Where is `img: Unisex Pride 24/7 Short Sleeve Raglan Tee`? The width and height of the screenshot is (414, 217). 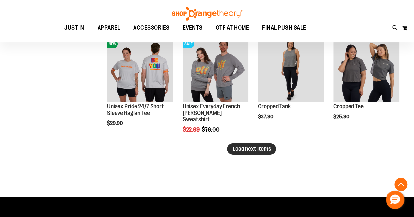
img: Unisex Pride 24/7 Short Sleeve Raglan Tee is located at coordinates (140, 70).